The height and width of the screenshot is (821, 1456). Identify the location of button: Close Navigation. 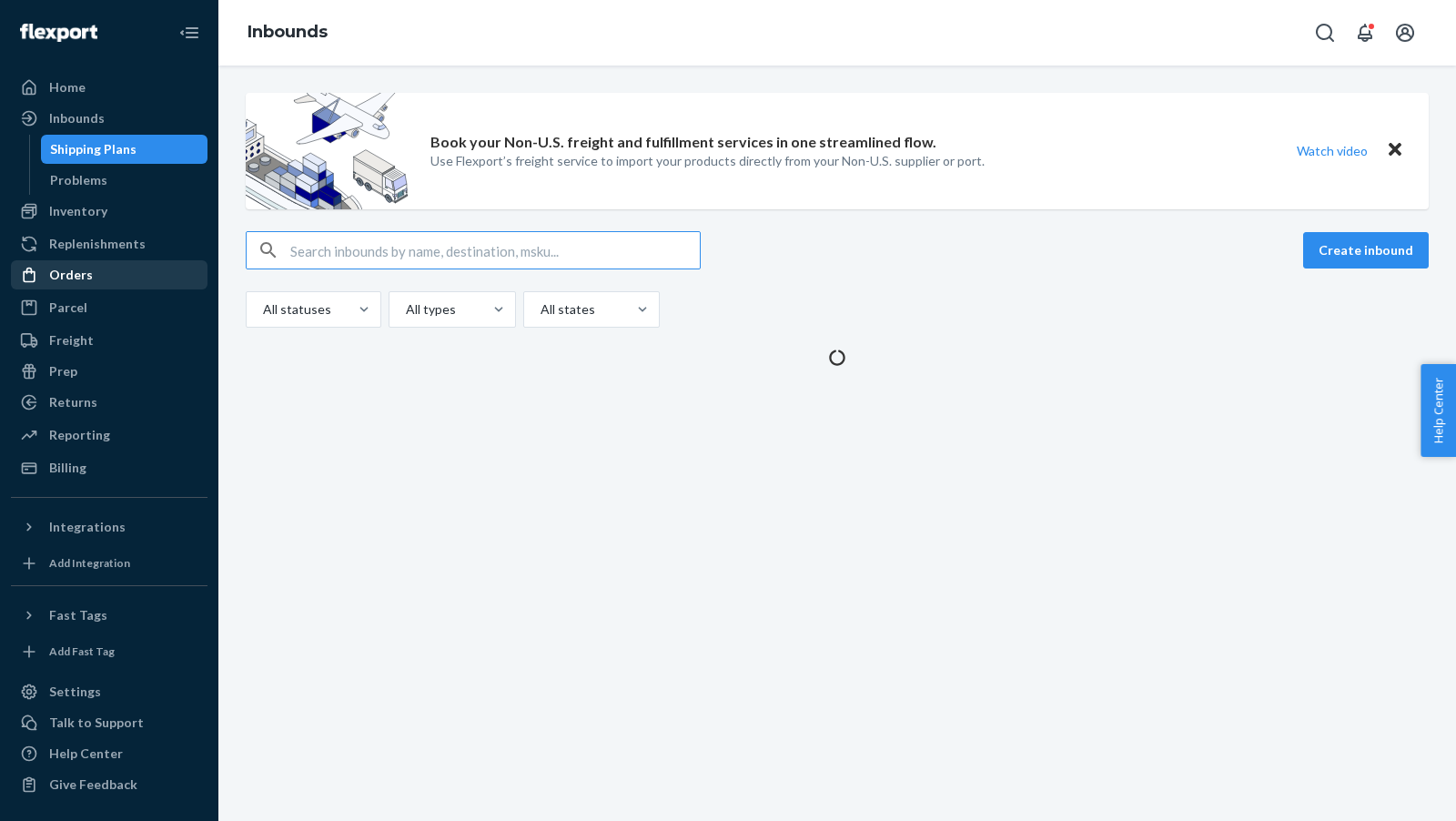
(189, 33).